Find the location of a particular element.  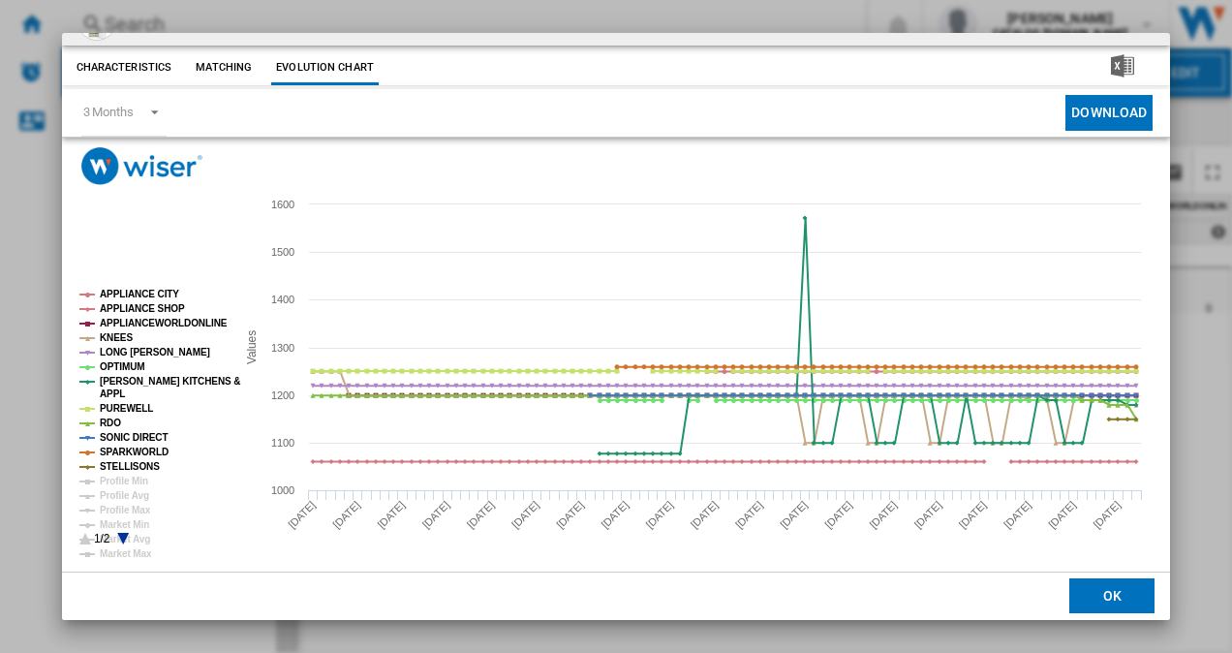

img: excel-24x24.png is located at coordinates (1123, 66).